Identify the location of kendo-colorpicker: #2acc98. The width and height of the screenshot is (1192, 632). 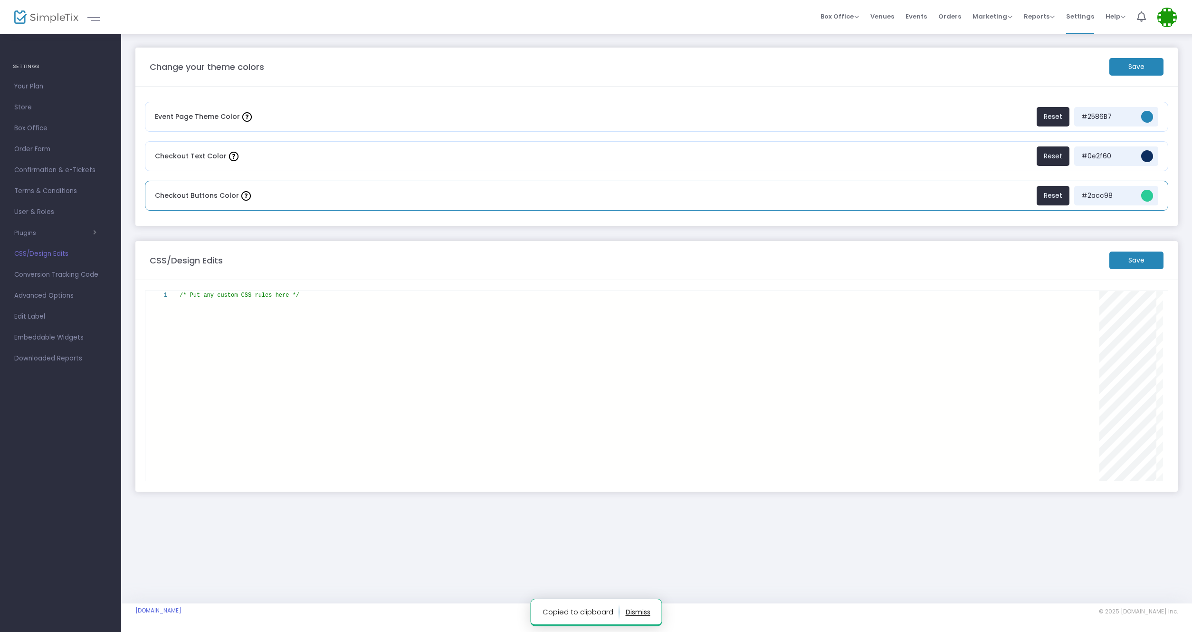
(1145, 195).